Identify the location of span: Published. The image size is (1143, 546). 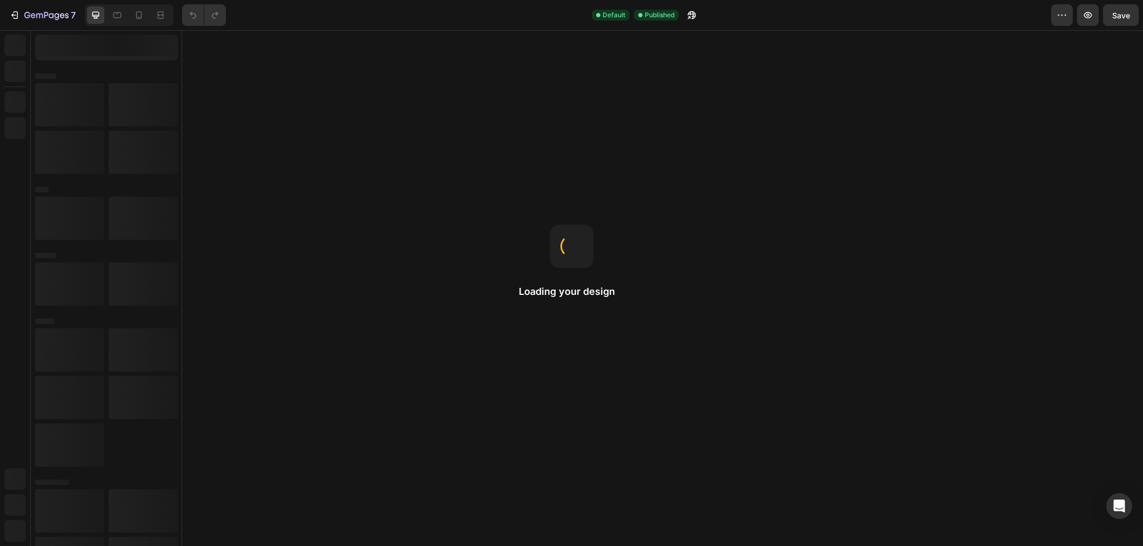
(659, 15).